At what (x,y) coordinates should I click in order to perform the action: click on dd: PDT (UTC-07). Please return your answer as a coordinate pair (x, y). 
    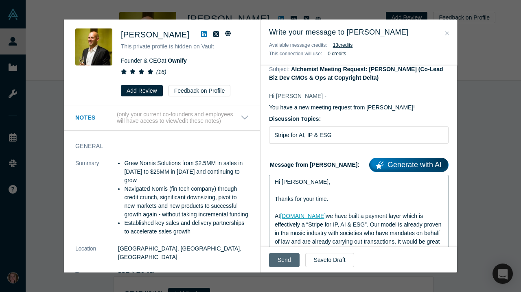
    Looking at the image, I should click on (183, 274).